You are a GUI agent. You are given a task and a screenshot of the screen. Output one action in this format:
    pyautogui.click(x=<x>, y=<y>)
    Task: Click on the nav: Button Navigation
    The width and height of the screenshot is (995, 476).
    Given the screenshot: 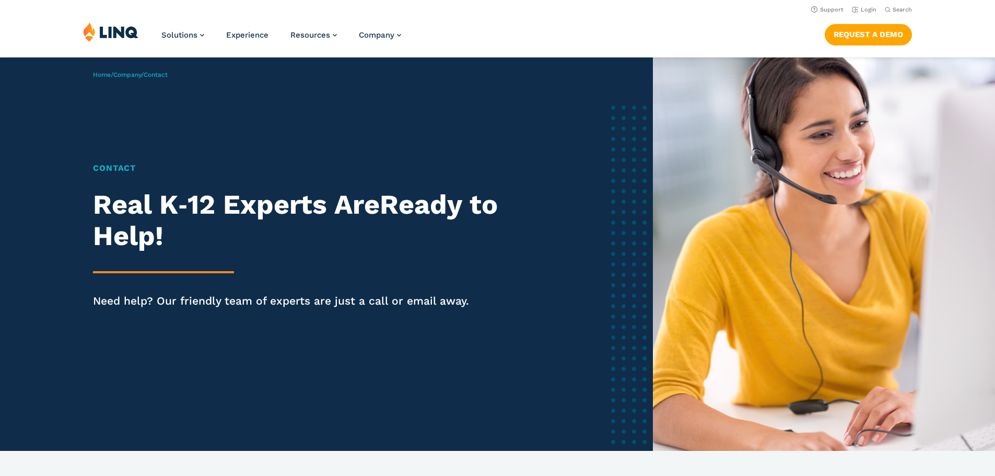 What is the action you would take?
    pyautogui.click(x=868, y=33)
    